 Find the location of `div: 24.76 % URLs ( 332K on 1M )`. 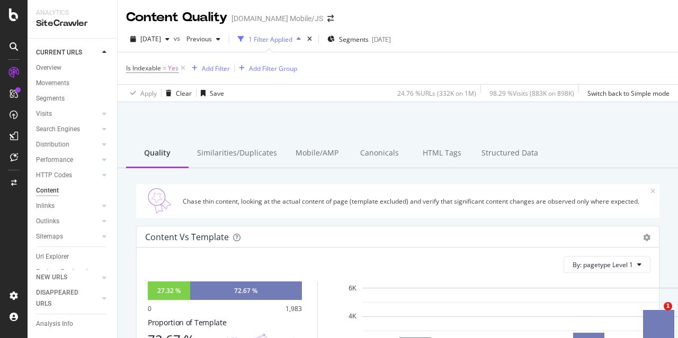

div: 24.76 % URLs ( 332K on 1M ) is located at coordinates (436, 93).